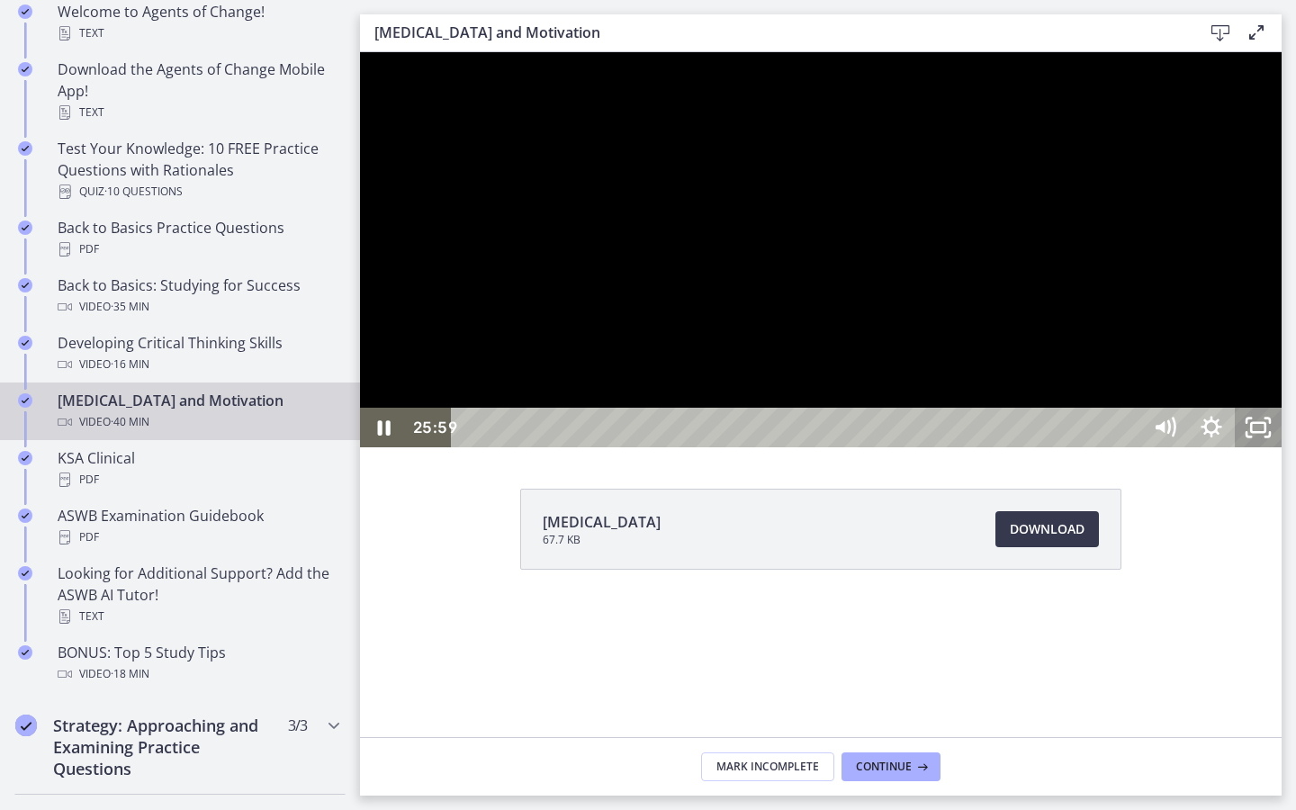 This screenshot has width=1296, height=810. What do you see at coordinates (130, 674) in the screenshot?
I see `span: · 18 min` at bounding box center [130, 674].